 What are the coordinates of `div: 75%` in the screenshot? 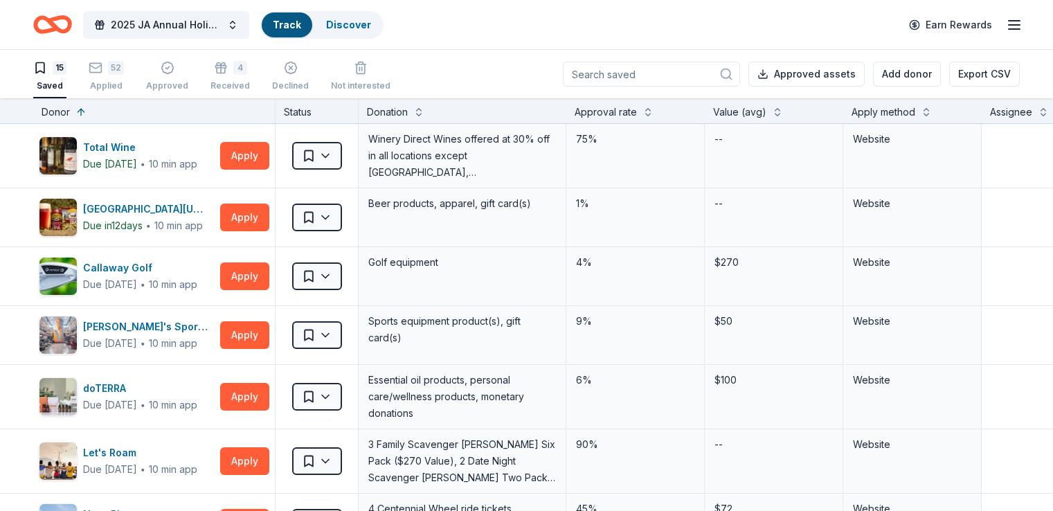 It's located at (635, 139).